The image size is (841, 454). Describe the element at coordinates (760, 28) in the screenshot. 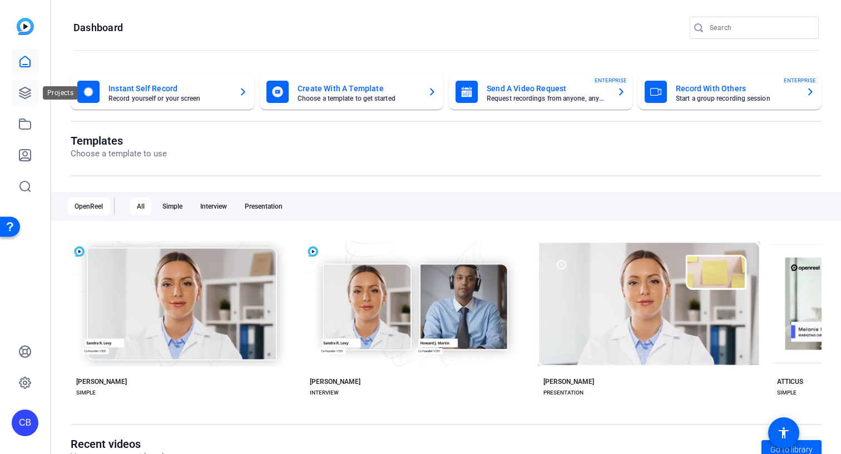

I see `input: Search` at that location.